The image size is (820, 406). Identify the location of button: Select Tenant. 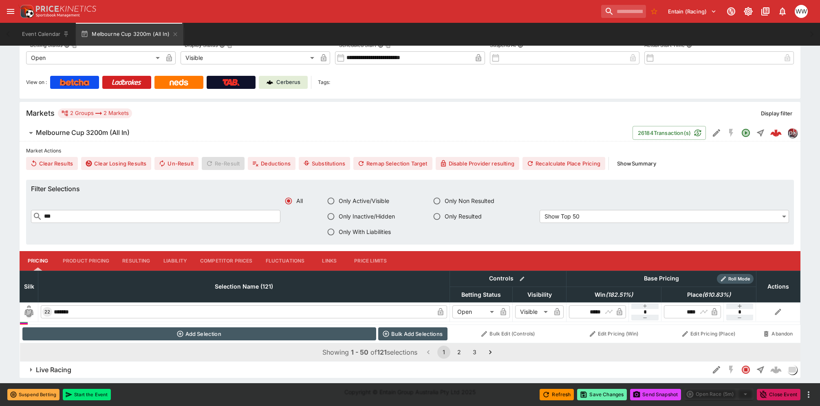
(692, 11).